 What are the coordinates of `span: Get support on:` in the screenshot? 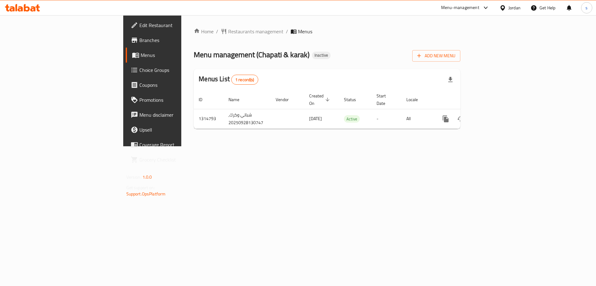 It's located at (141, 187).